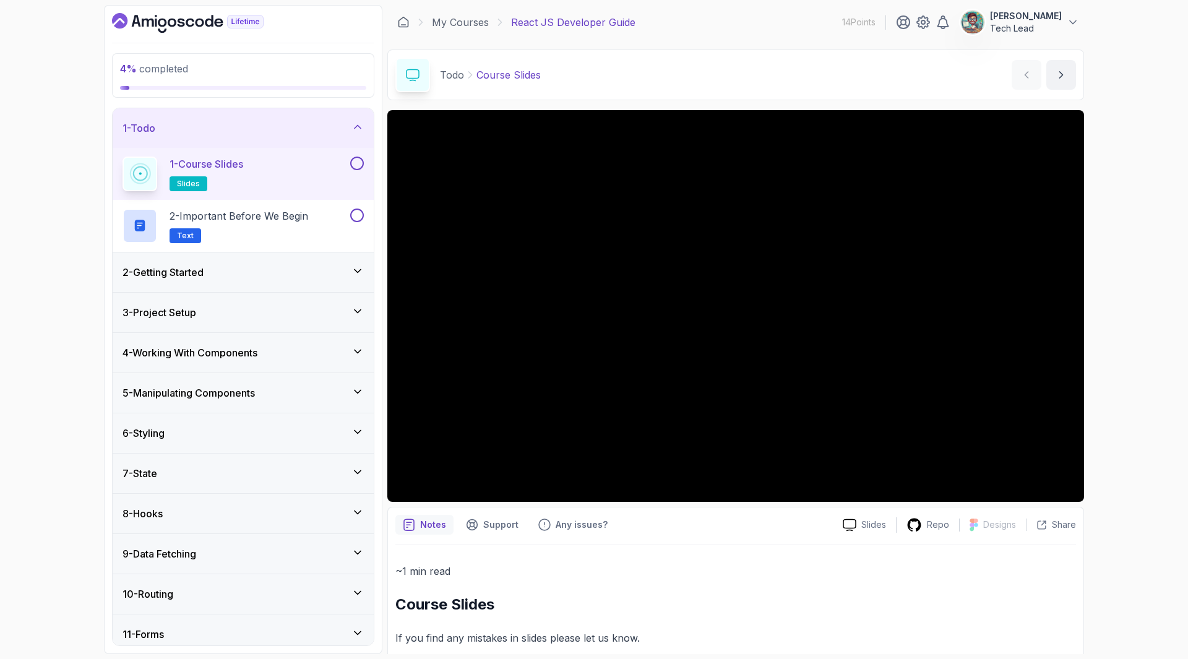 The height and width of the screenshot is (659, 1188). What do you see at coordinates (452, 75) in the screenshot?
I see `p: Todo` at bounding box center [452, 75].